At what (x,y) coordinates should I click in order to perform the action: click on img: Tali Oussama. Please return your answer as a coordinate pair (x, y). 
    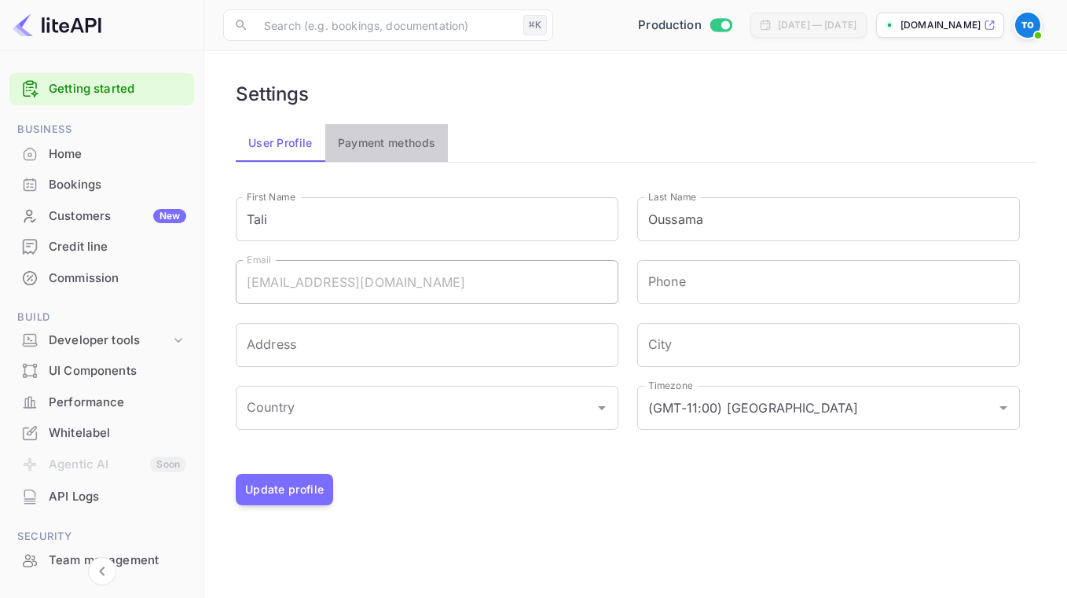
    Looking at the image, I should click on (1028, 25).